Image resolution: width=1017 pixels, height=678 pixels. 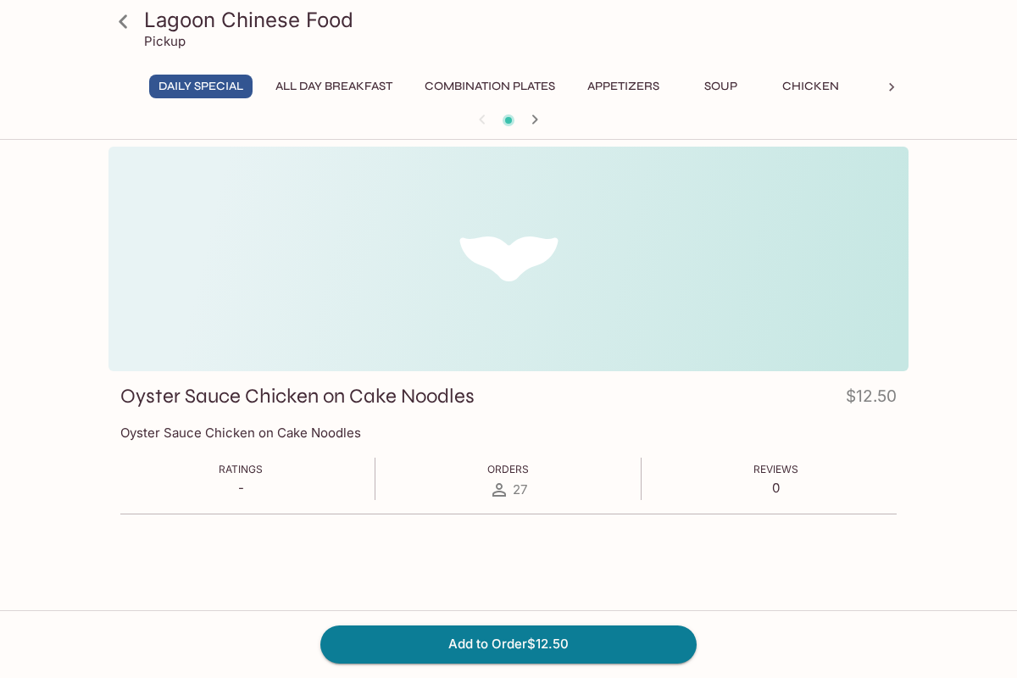 I want to click on button: Add to Order$12.50, so click(x=508, y=644).